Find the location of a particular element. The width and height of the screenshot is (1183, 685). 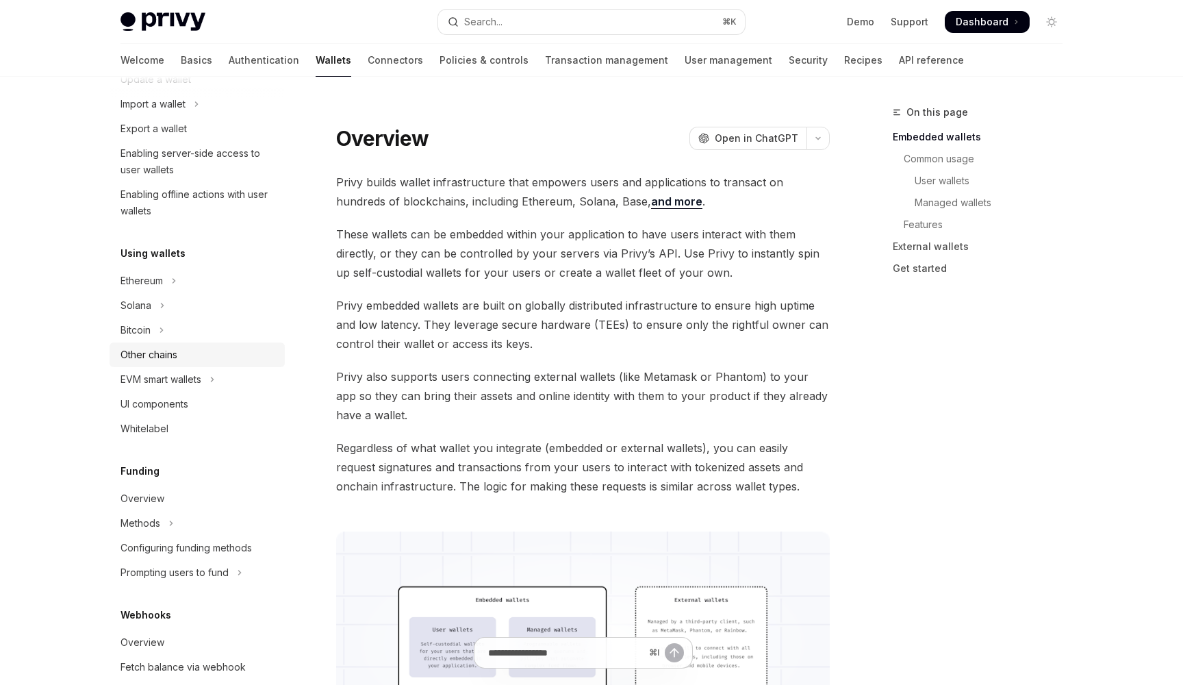

div: EVM smart wallets is located at coordinates (161, 379).